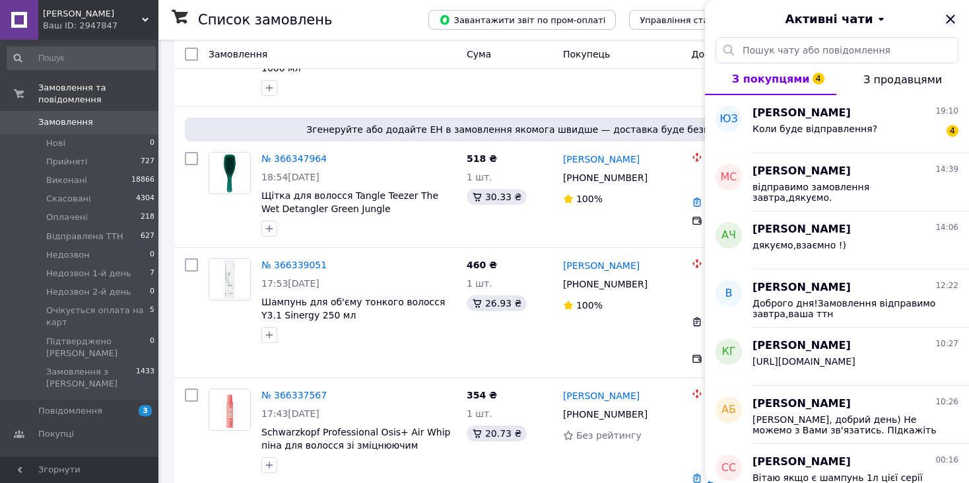 This screenshot has width=969, height=483. I want to click on div: 26.93 ₴, so click(497, 303).